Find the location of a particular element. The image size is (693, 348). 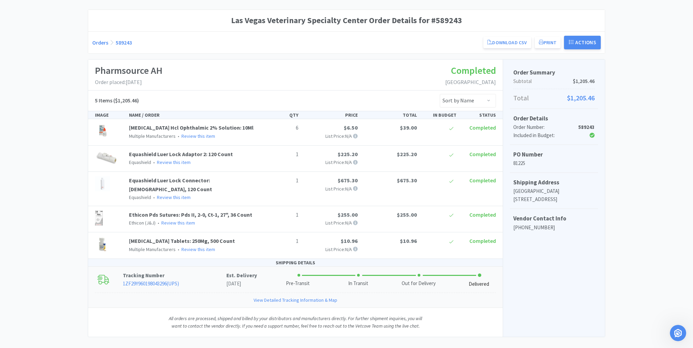

span: $6.50 is located at coordinates (351, 128).